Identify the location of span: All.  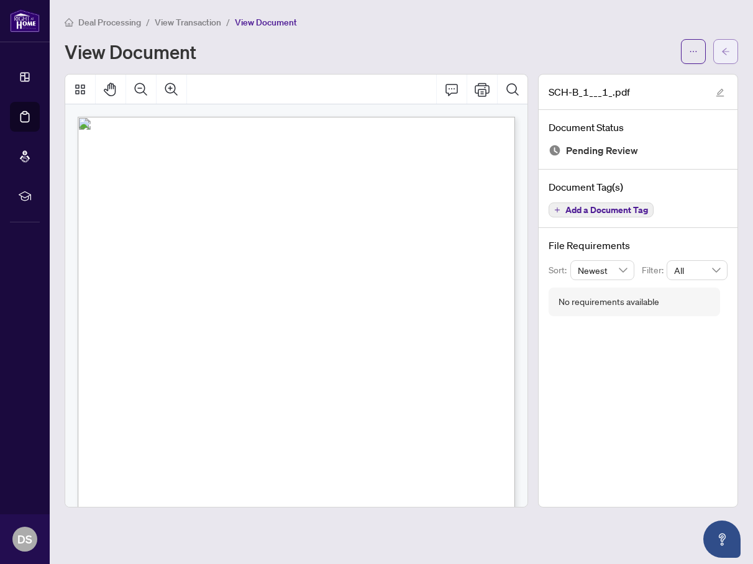
(697, 270).